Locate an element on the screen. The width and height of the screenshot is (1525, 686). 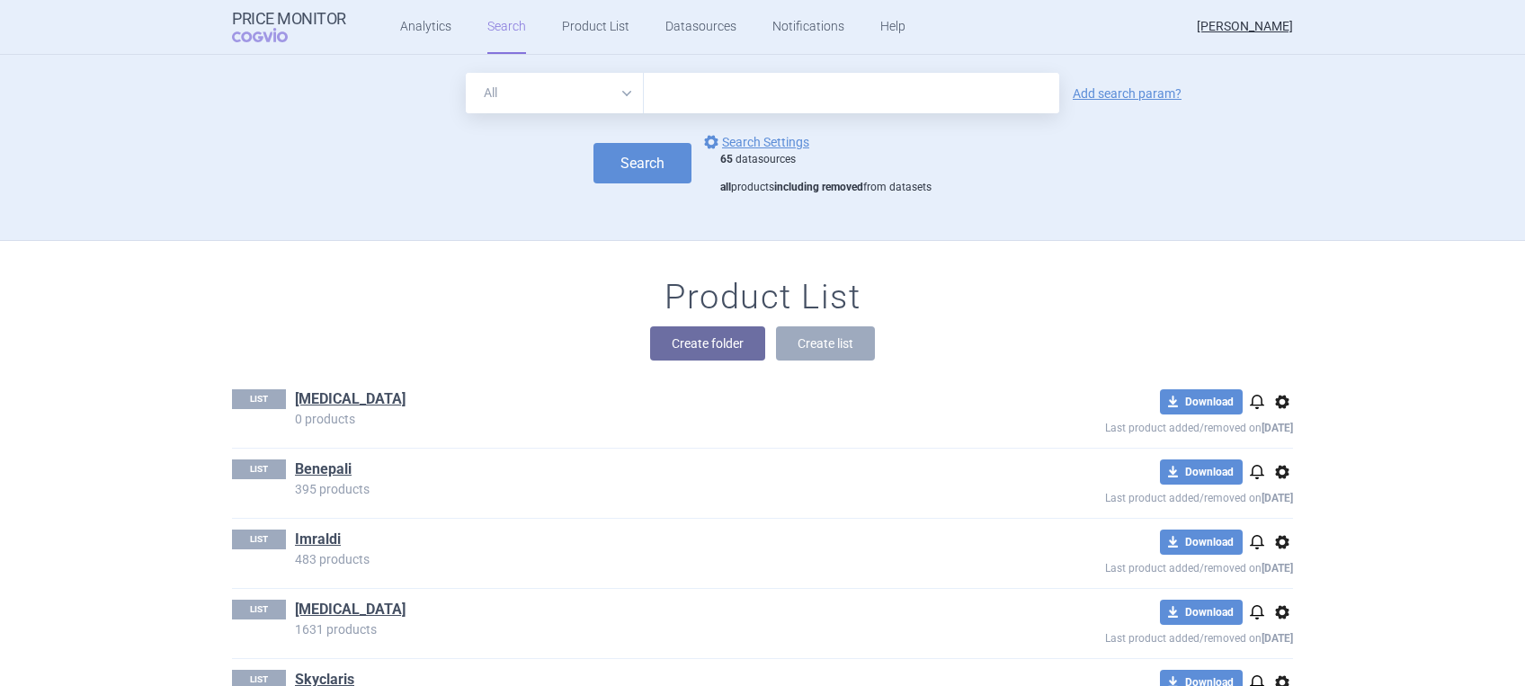
strong: all is located at coordinates (726, 187).